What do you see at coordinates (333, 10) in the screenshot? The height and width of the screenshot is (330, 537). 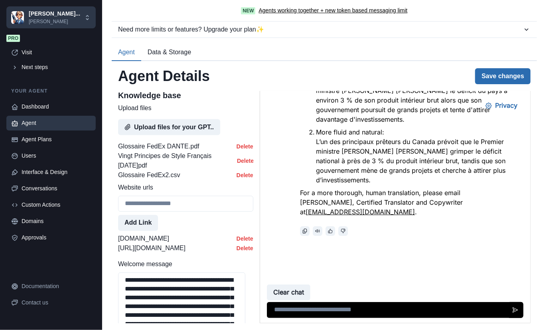 I see `a: Agents working together + new token based messaging limit` at bounding box center [333, 10].